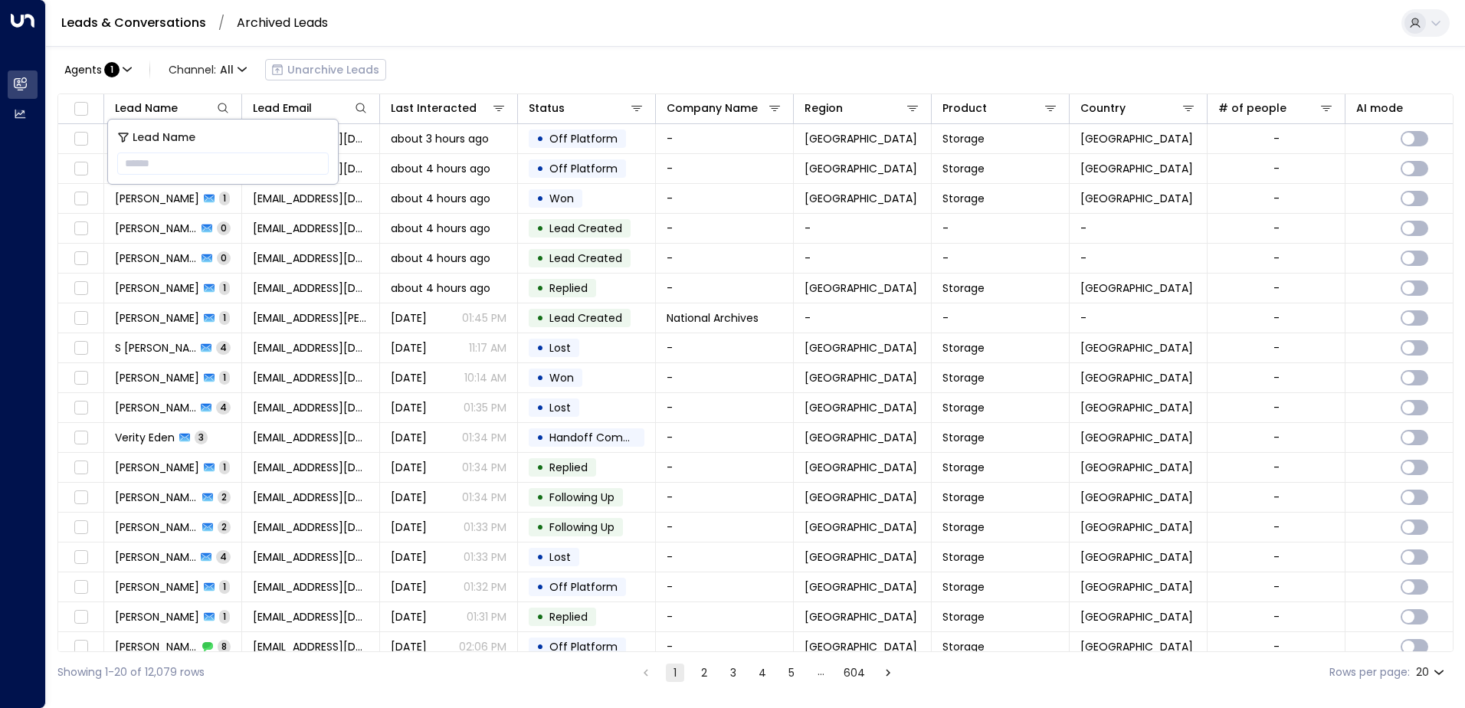  What do you see at coordinates (227, 70) in the screenshot?
I see `span: All` at bounding box center [227, 70].